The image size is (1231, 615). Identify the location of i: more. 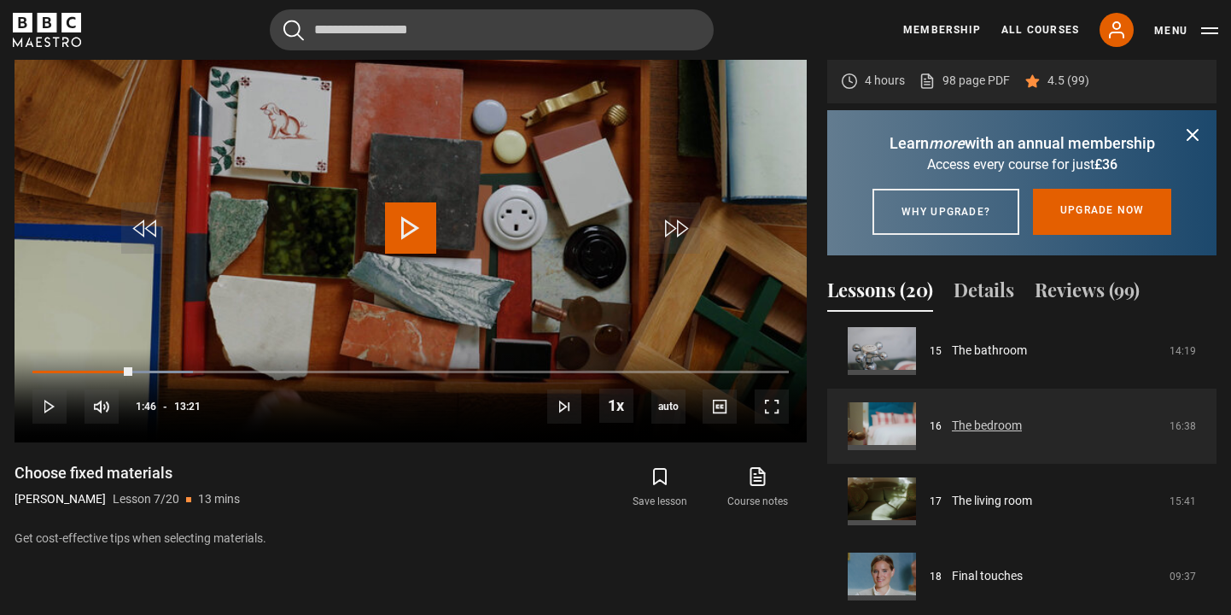
(947, 143).